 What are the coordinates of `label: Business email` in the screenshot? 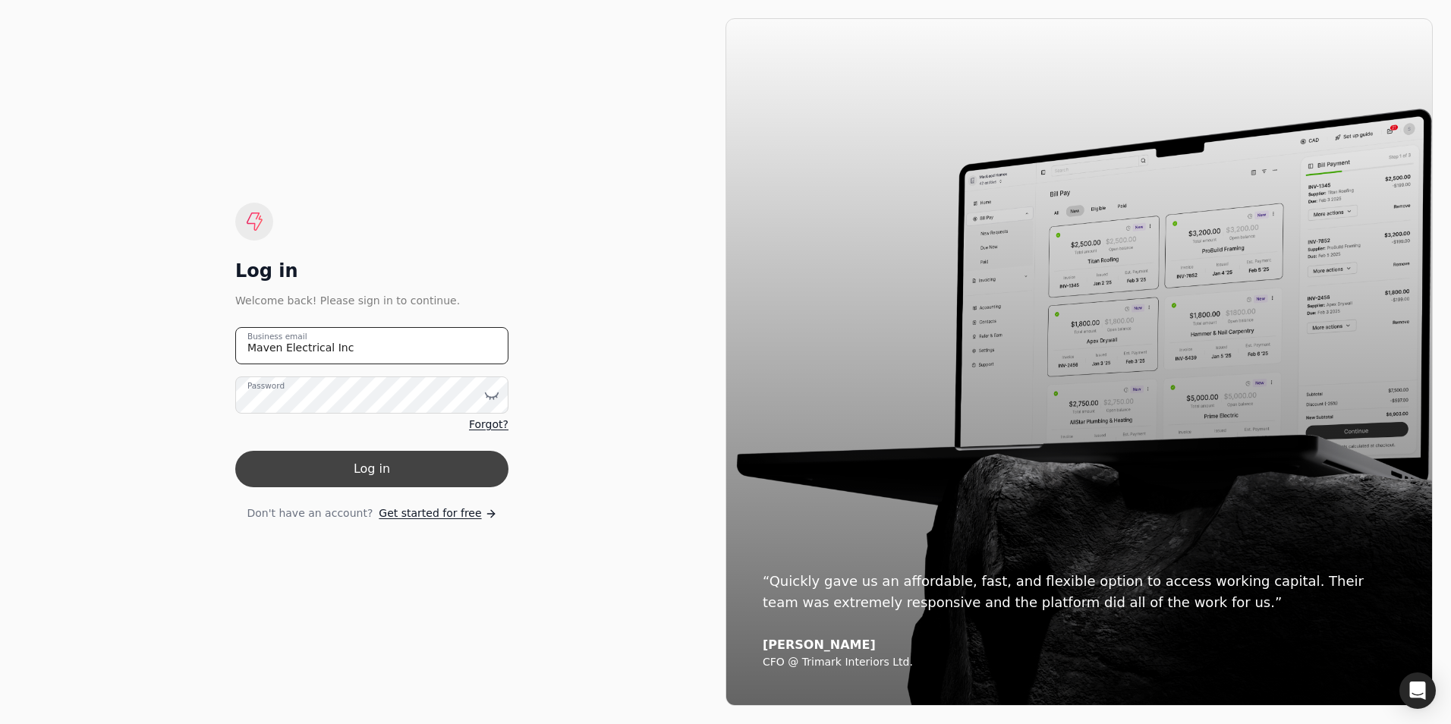 It's located at (277, 337).